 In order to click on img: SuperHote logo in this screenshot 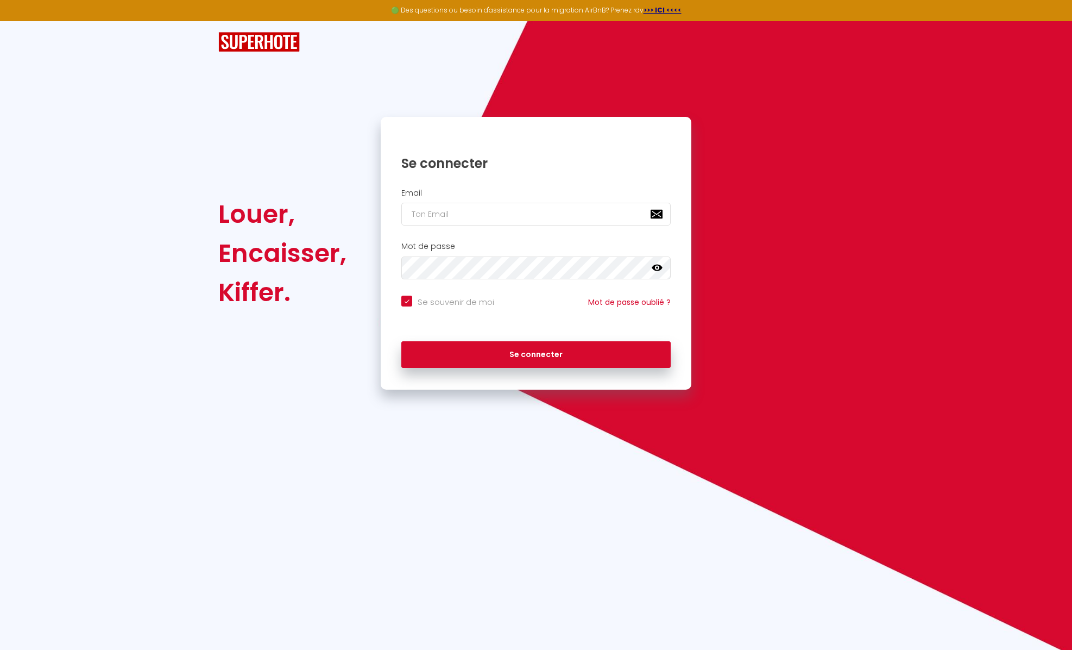, I will do `click(259, 42)`.